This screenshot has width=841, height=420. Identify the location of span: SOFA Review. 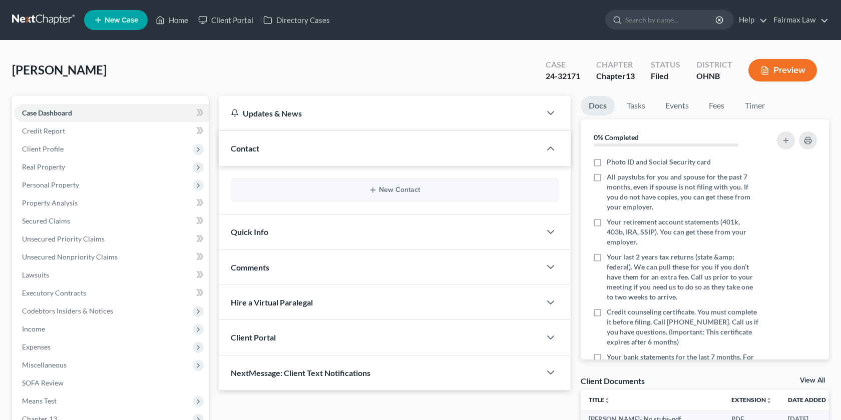
(43, 383).